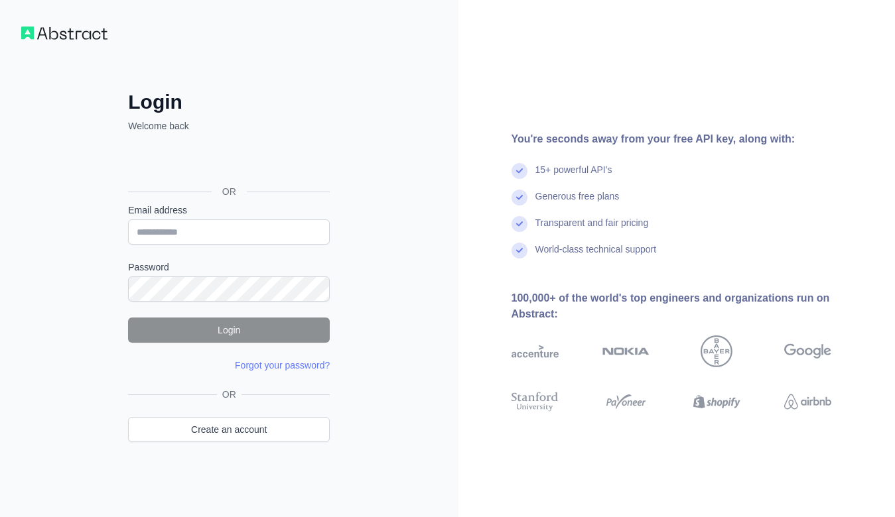 The image size is (895, 517). I want to click on label: Password, so click(229, 267).